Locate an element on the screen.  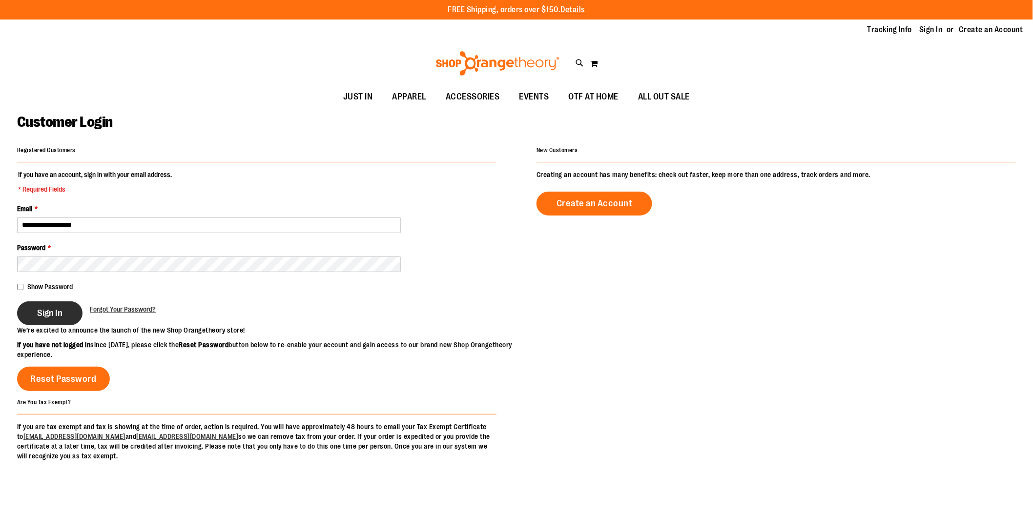
span: OTF AT HOME is located at coordinates (593, 97).